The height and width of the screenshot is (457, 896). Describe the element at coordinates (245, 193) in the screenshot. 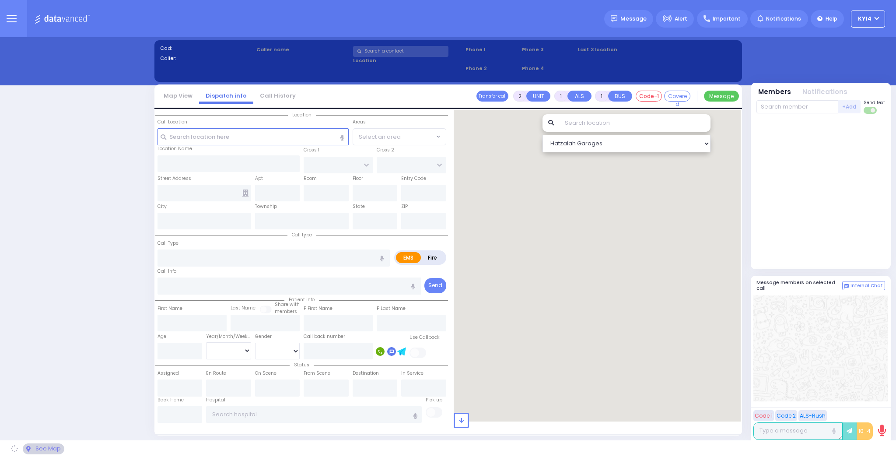

I see `span: Other building occupants` at that location.